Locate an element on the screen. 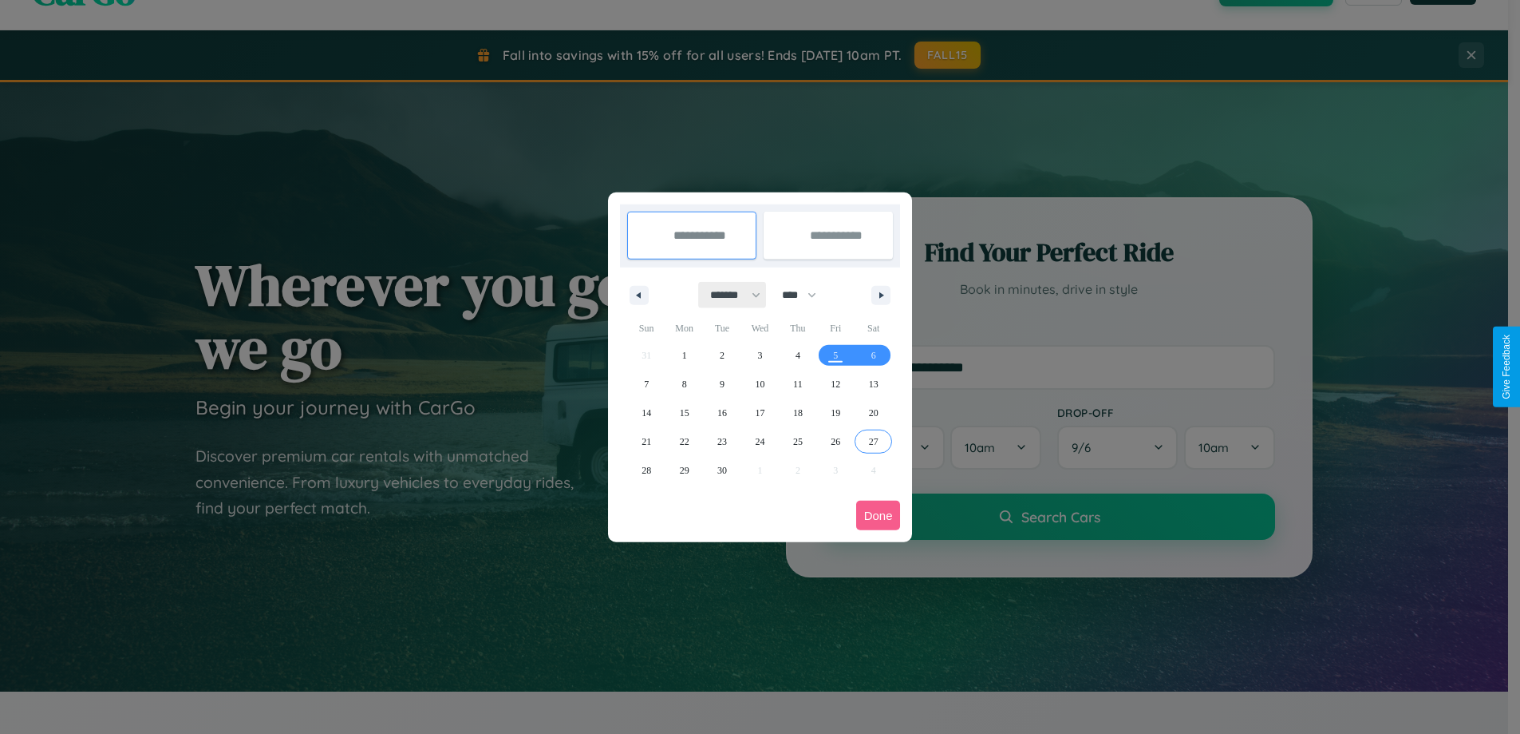 The image size is (1520, 734). span: Mon is located at coordinates (684, 328).